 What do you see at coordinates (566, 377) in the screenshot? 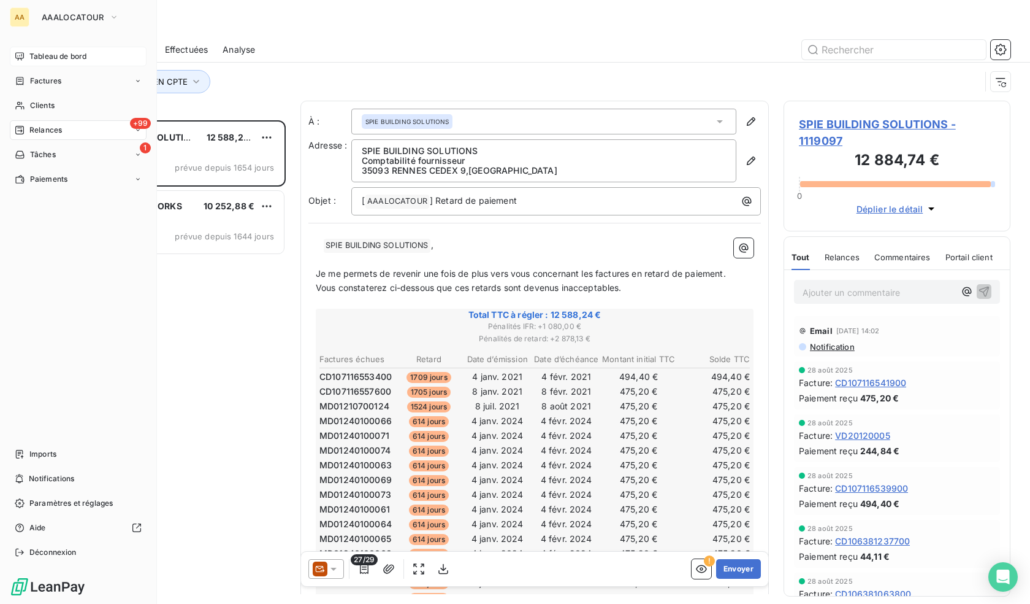
I see `td: 4 févr. 2021` at bounding box center [566, 377].